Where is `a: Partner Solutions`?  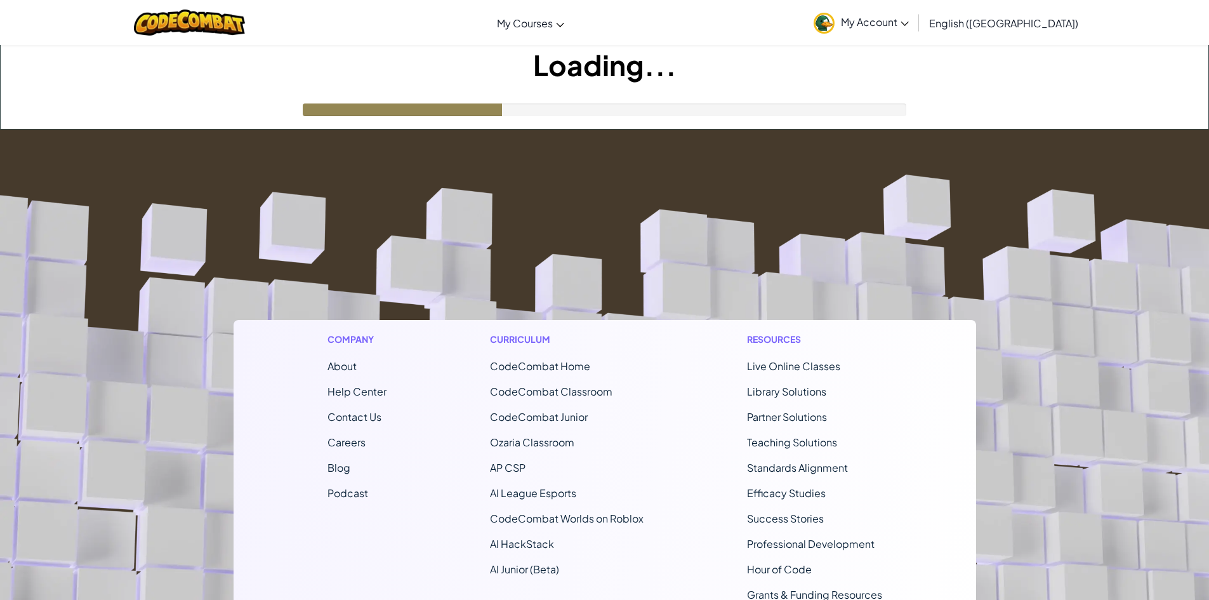 a: Partner Solutions is located at coordinates (787, 416).